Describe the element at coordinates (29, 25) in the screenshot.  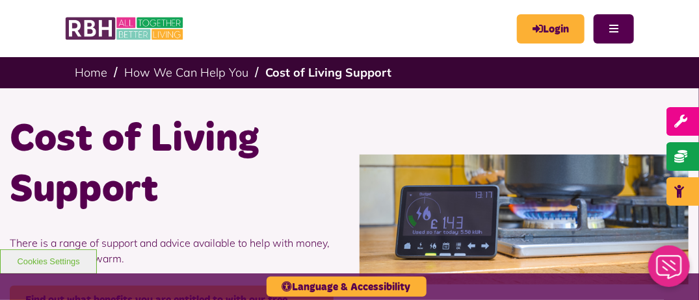
I see `div: Close Web Assistant` at that location.